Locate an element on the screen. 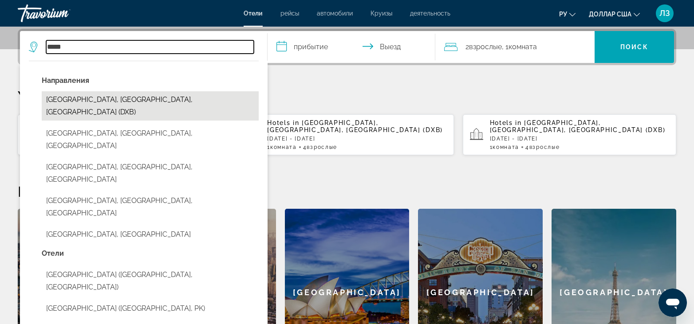 This screenshot has width=694, height=324. font: 2 is located at coordinates (467, 47).